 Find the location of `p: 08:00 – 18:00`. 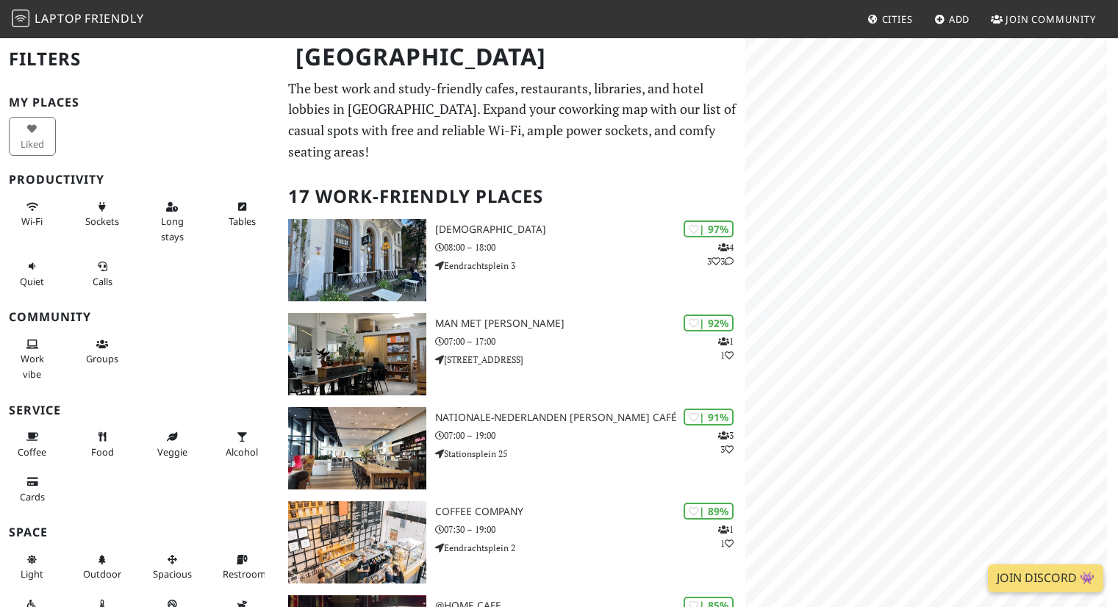

p: 08:00 – 18:00 is located at coordinates (590, 247).